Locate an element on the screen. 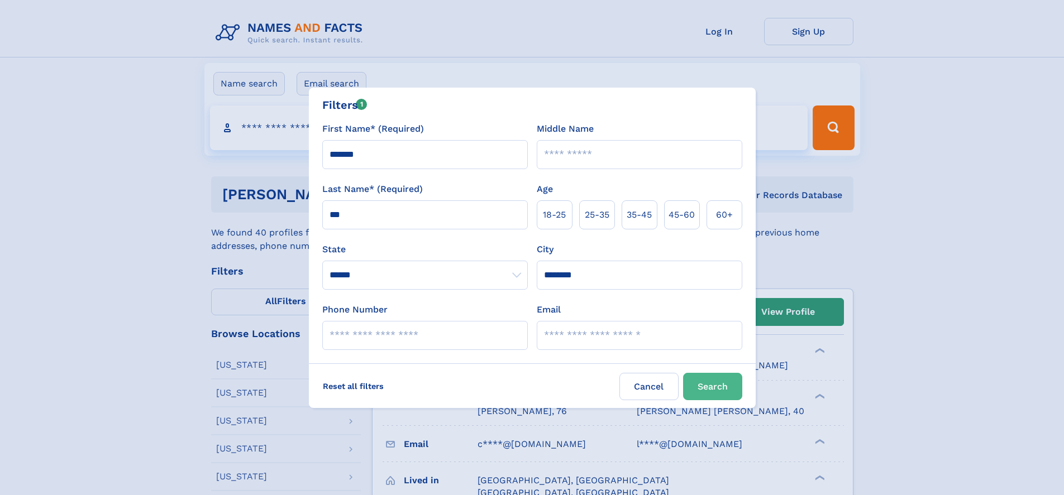 Image resolution: width=1064 pixels, height=495 pixels. label: State is located at coordinates (425, 250).